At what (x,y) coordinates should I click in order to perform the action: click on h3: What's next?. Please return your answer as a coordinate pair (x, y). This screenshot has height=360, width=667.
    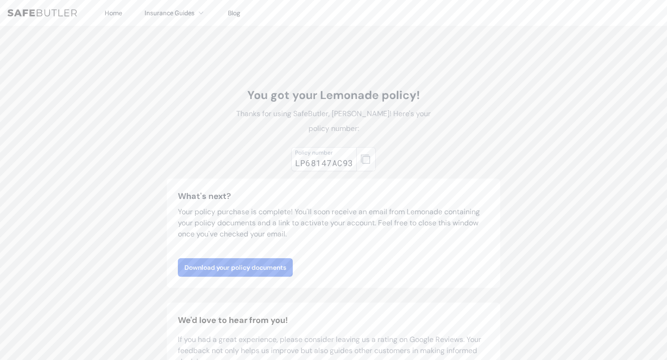
    Looking at the image, I should click on (333, 196).